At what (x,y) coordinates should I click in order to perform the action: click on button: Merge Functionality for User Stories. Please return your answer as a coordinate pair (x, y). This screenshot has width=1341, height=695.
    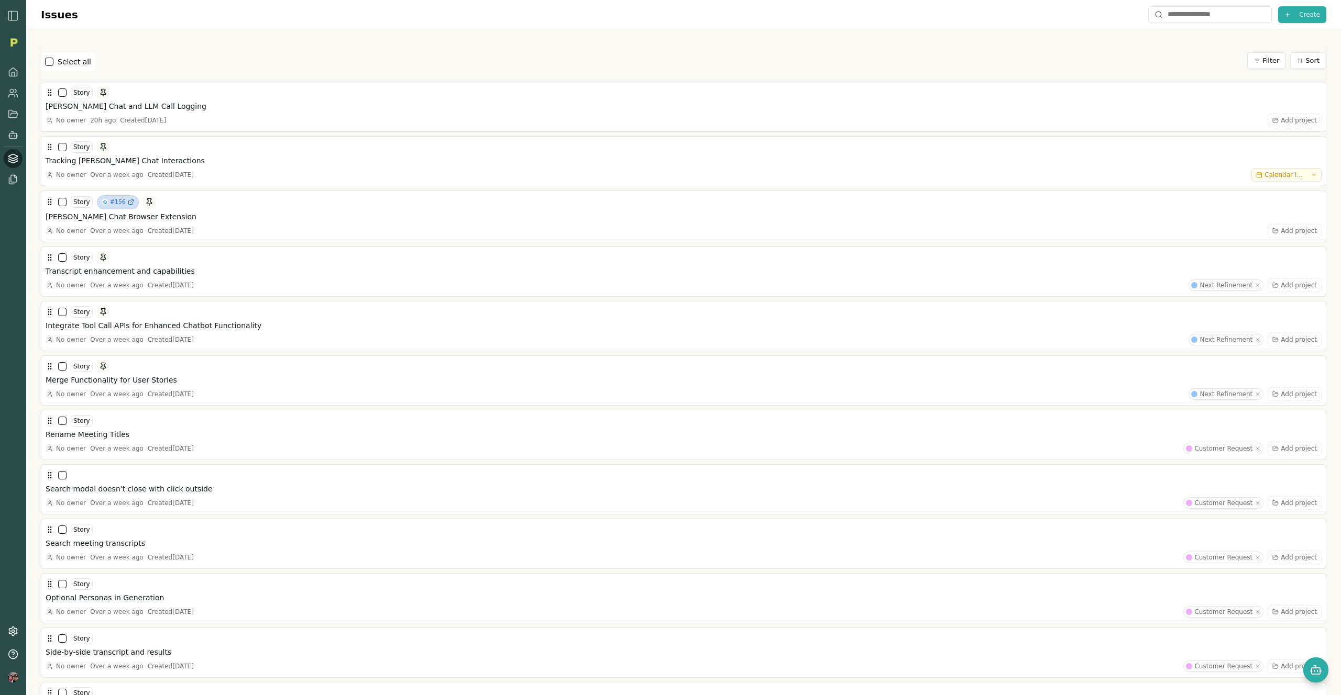
    Looking at the image, I should click on (683, 380).